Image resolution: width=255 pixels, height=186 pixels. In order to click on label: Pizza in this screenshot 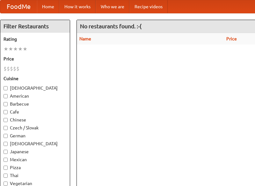, I will do `click(35, 168)`.